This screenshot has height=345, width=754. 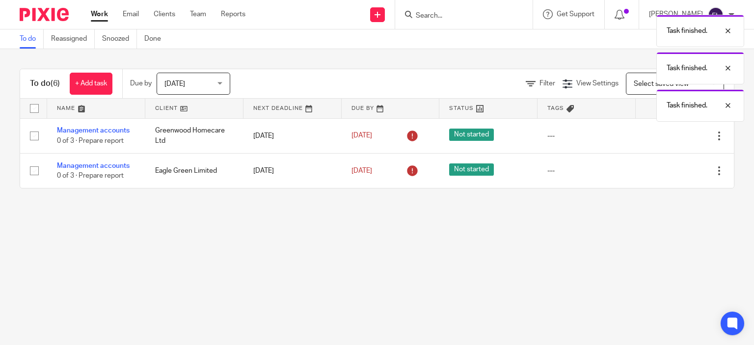 I want to click on td: Eagle Green Limited, so click(x=194, y=170).